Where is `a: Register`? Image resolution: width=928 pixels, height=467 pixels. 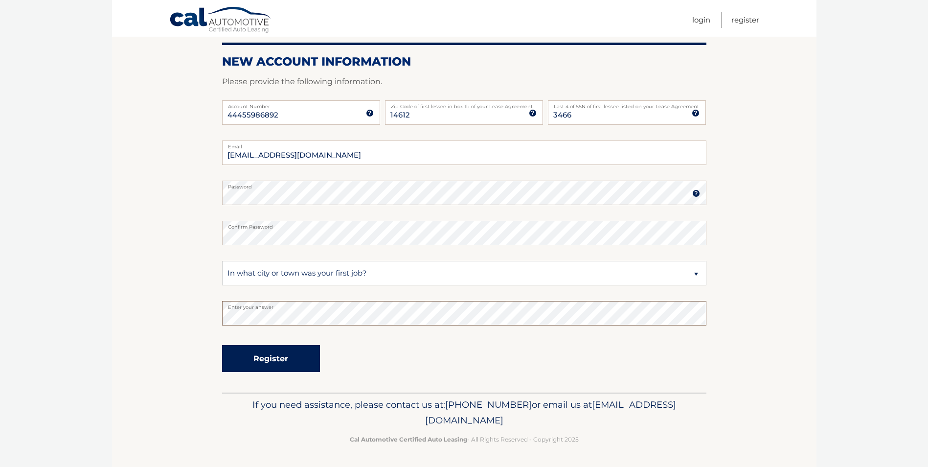
a: Register is located at coordinates (745, 20).